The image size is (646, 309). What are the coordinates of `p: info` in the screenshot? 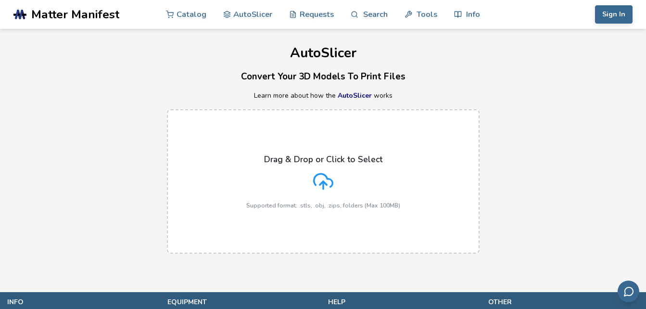 It's located at (82, 301).